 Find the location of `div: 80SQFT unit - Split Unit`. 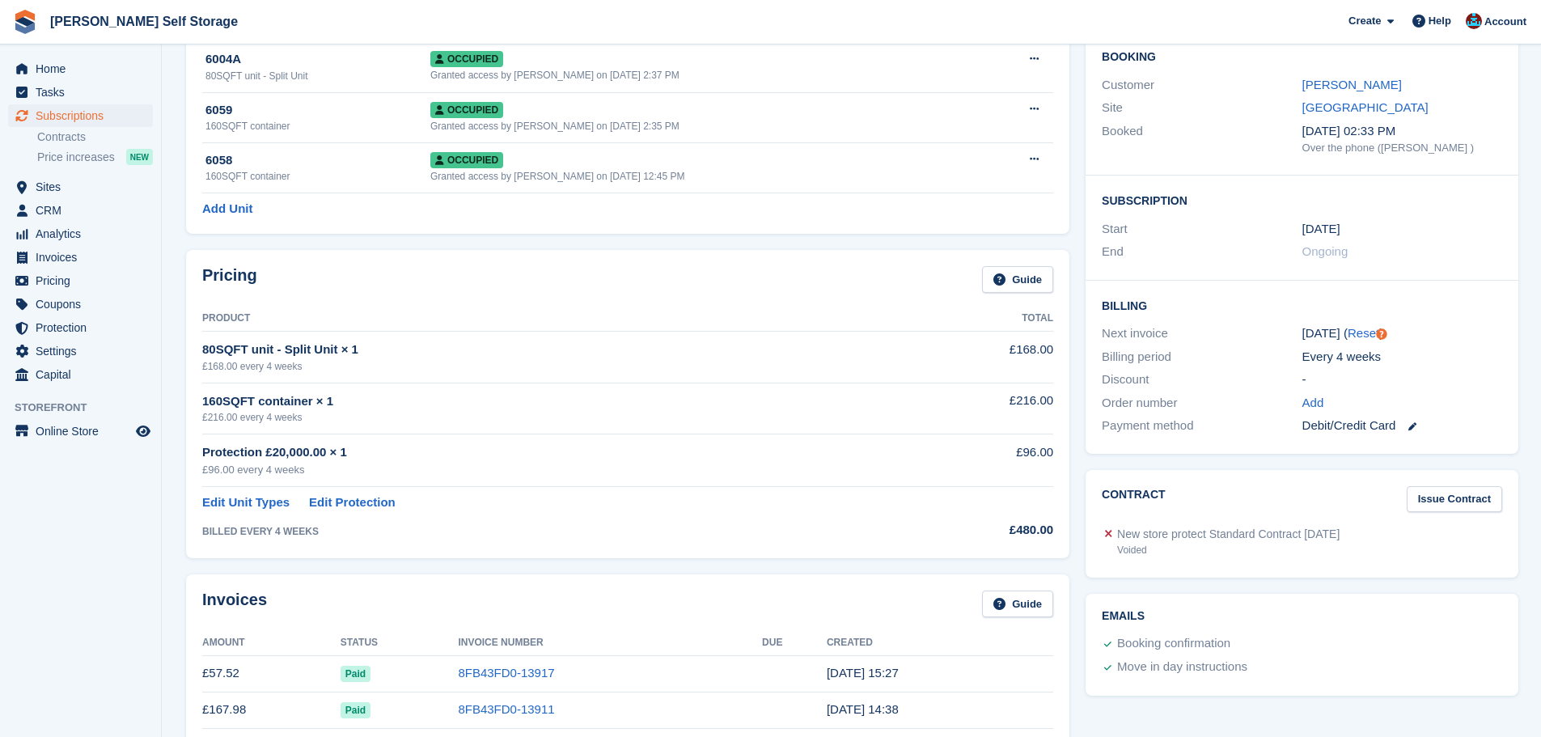

div: 80SQFT unit - Split Unit is located at coordinates (318, 76).